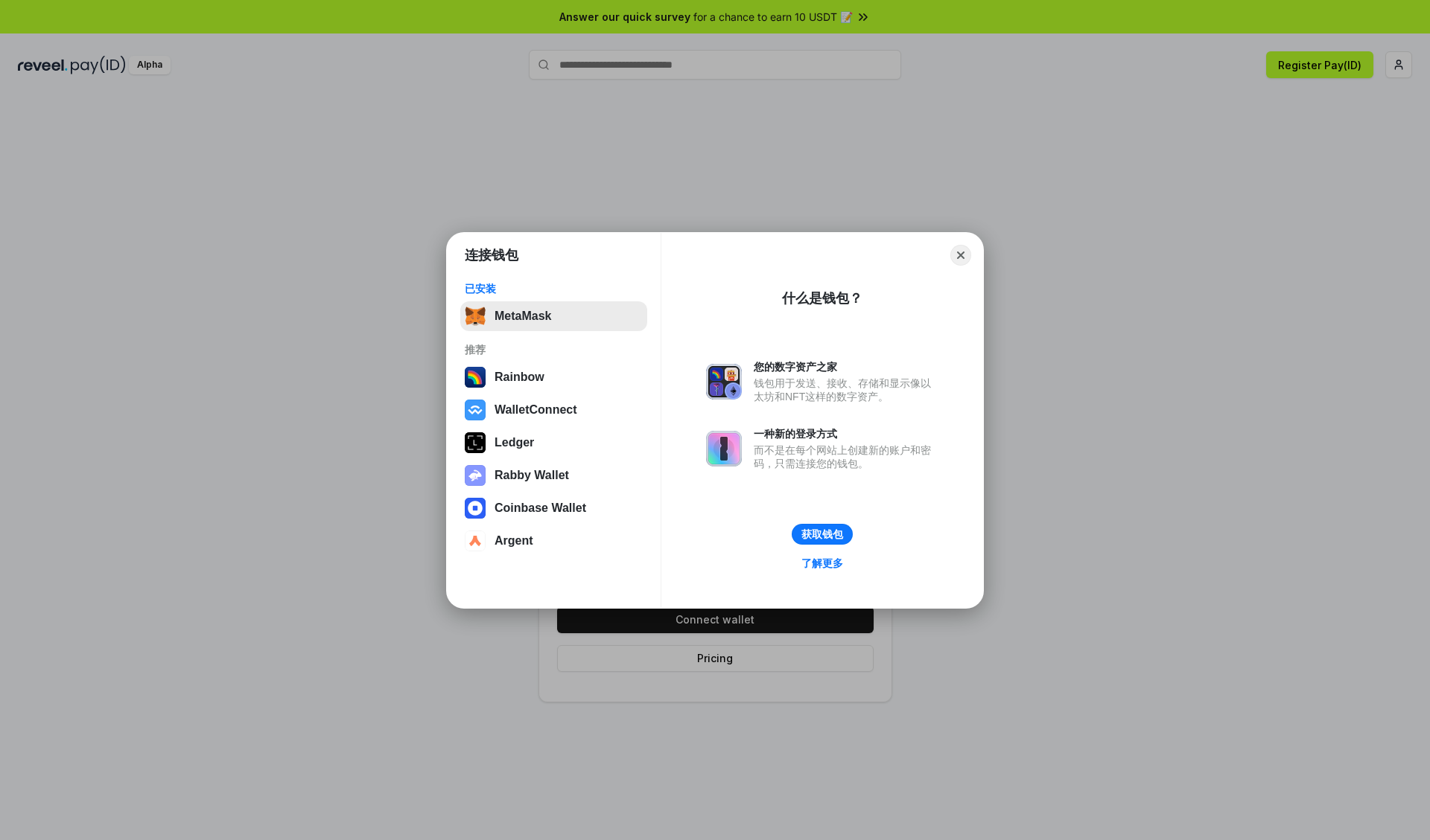  Describe the element at coordinates (554, 410) in the screenshot. I see `button: WalletConnect` at that location.